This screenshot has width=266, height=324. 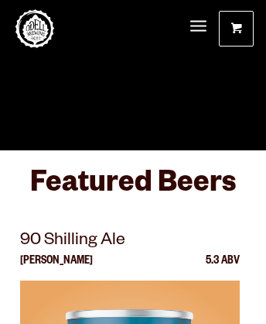 What do you see at coordinates (130, 242) in the screenshot?
I see `p: 90 Shilling Ale` at bounding box center [130, 242].